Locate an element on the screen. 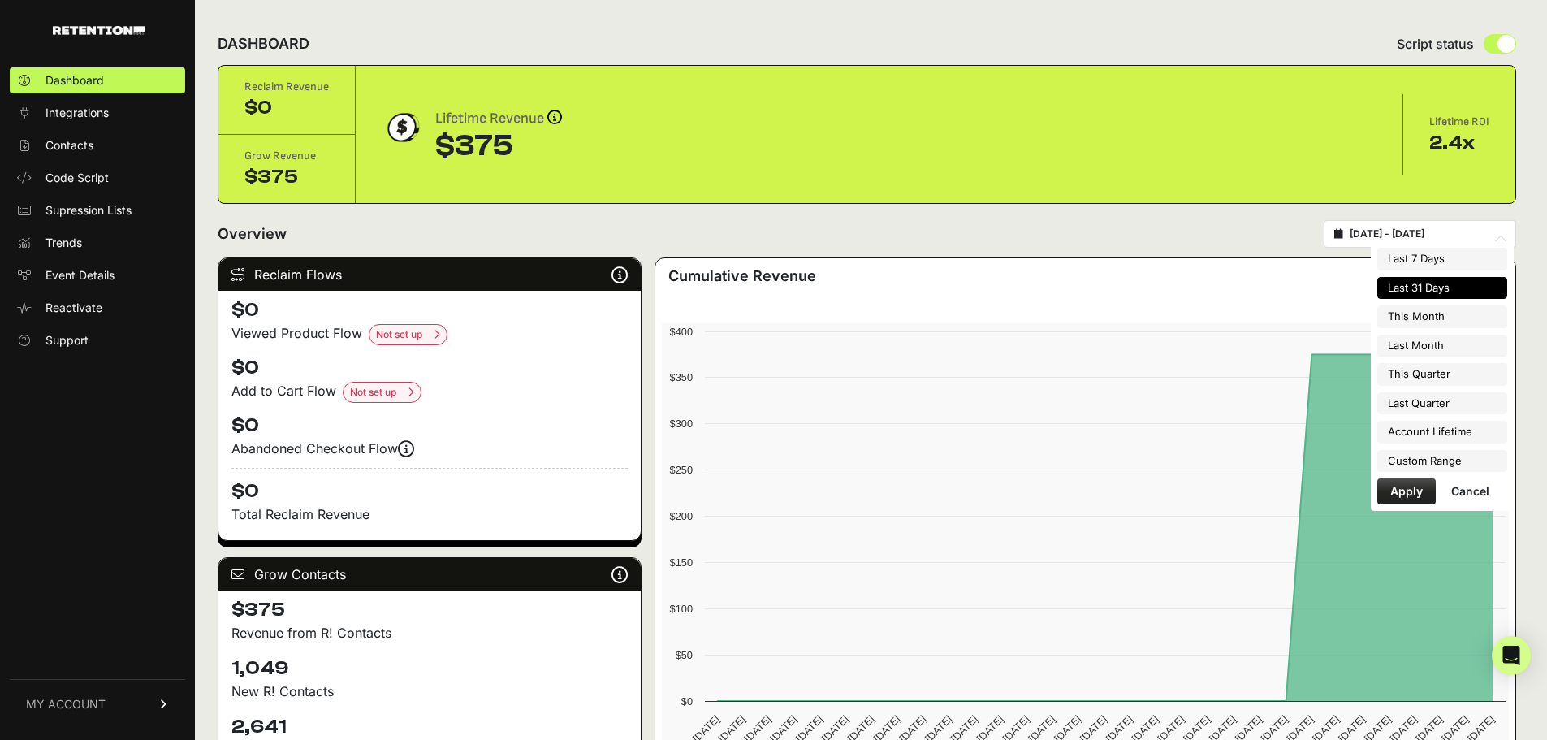 Image resolution: width=1547 pixels, height=740 pixels. text: $300 is located at coordinates (681, 423).